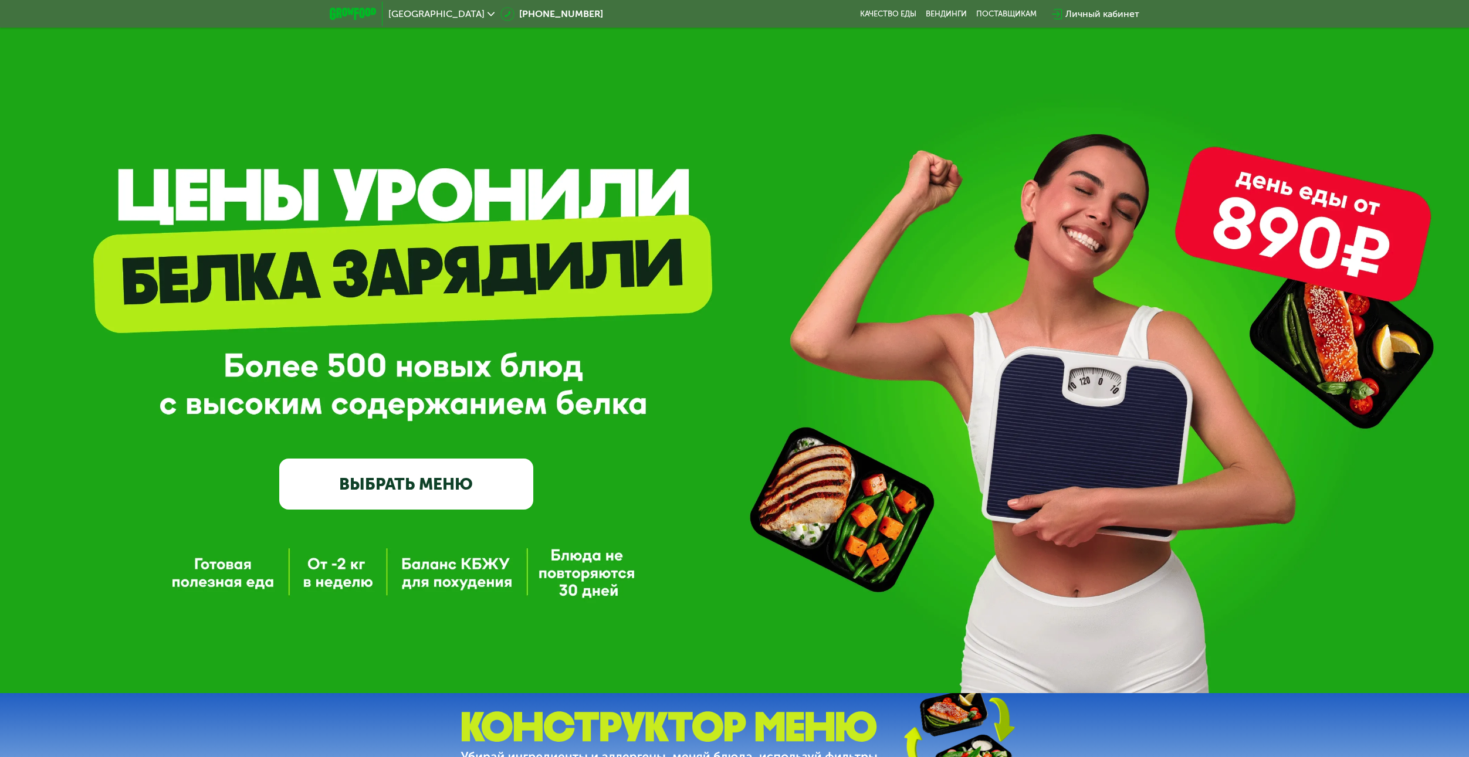 Image resolution: width=1469 pixels, height=757 pixels. Describe the element at coordinates (1102, 14) in the screenshot. I see `div: Личный кабинет` at that location.